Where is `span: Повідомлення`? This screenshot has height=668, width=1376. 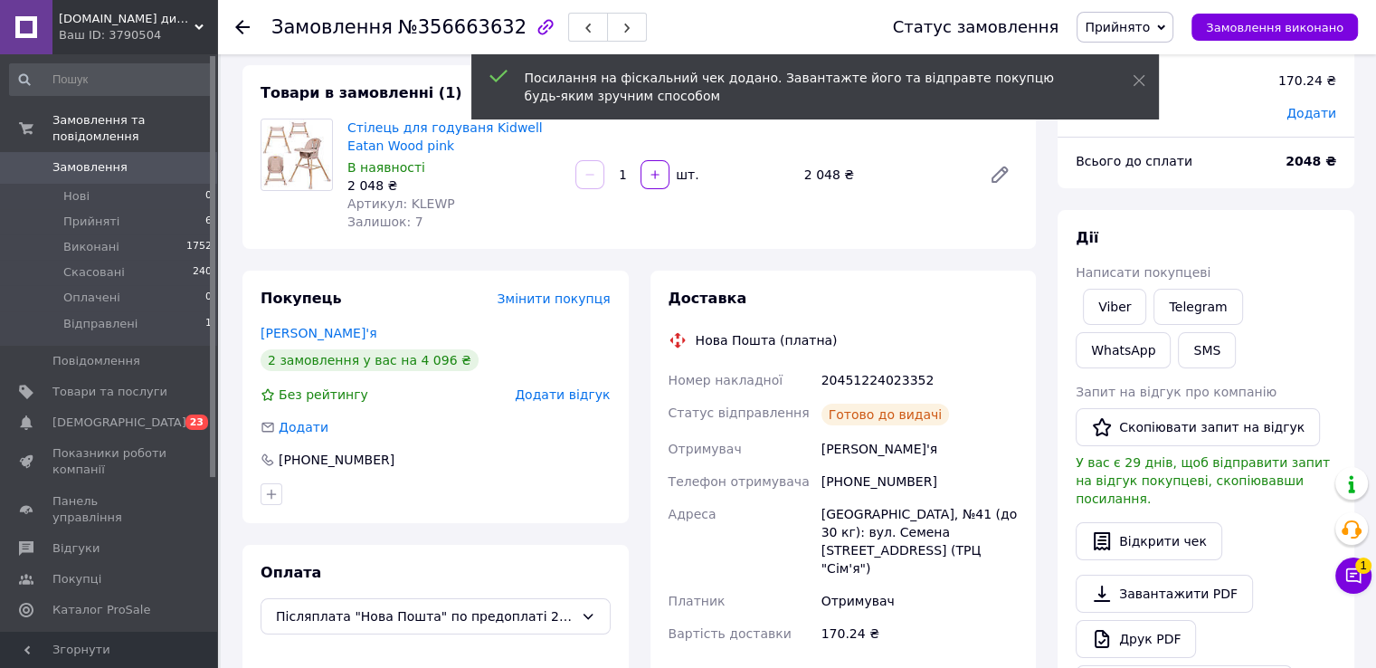
span: Повідомлення is located at coordinates (96, 361).